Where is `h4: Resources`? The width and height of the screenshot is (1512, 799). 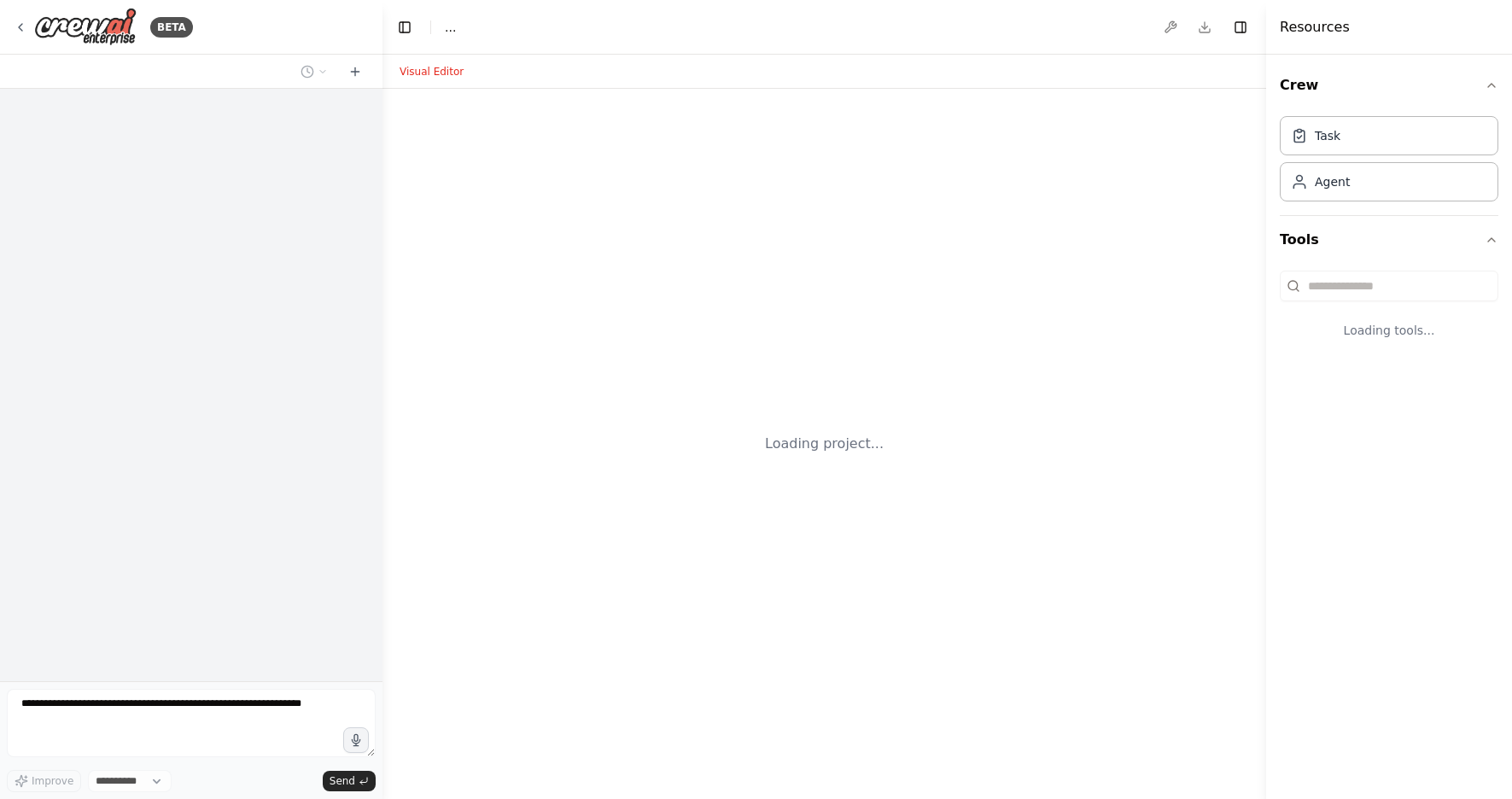 h4: Resources is located at coordinates (1315, 28).